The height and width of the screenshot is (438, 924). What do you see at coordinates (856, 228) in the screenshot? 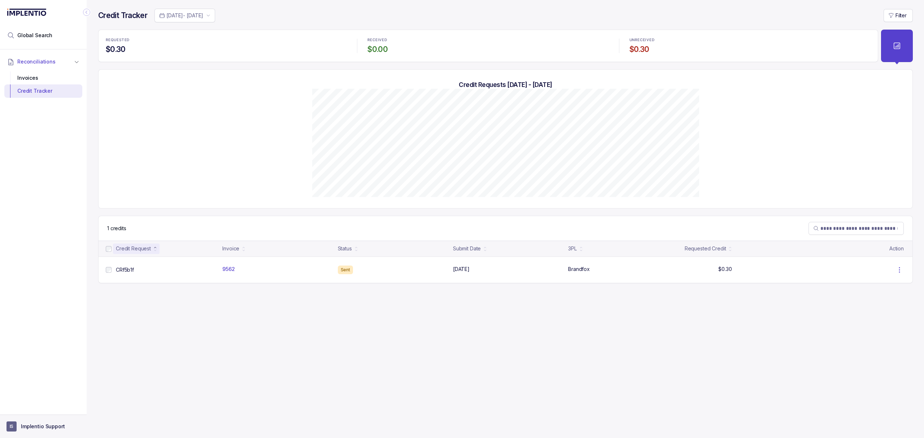
I see `search: Table Search Bar` at bounding box center [856, 228].